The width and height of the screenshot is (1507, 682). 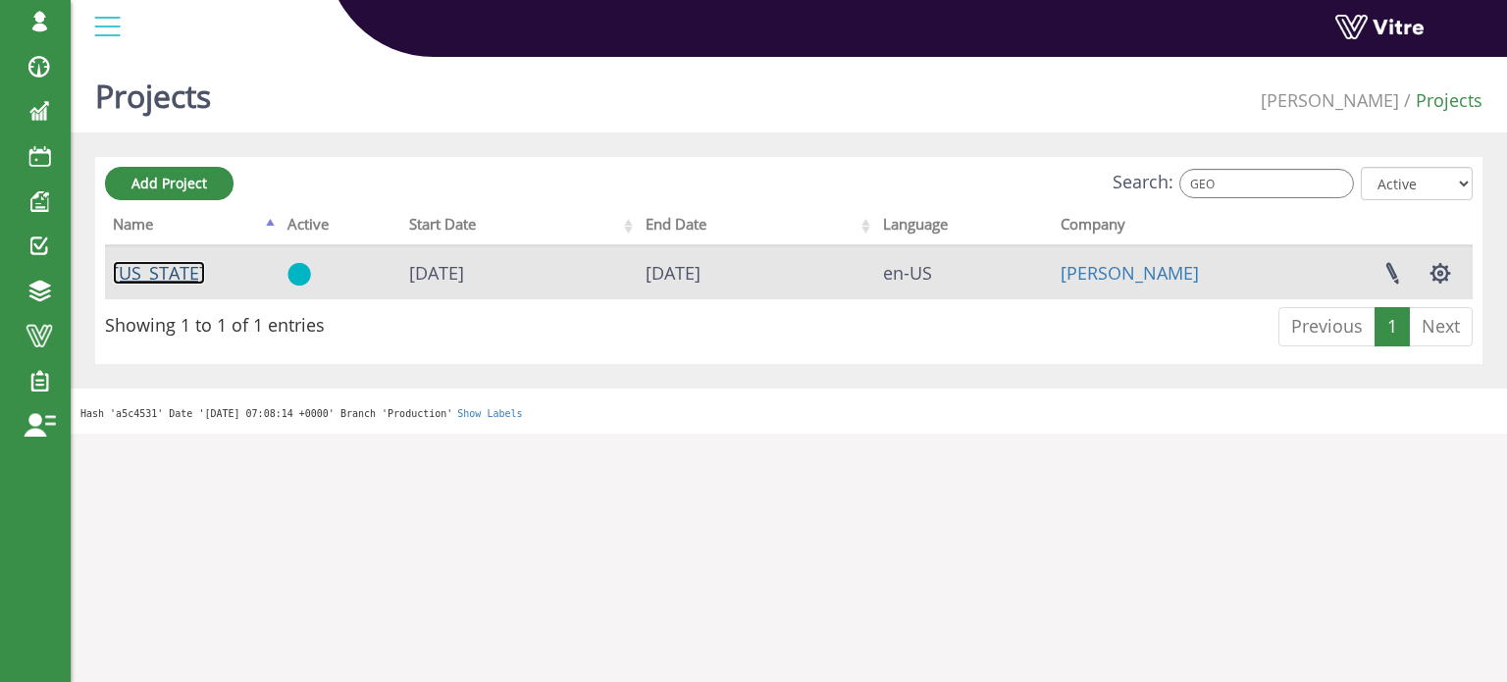 What do you see at coordinates (1392, 327) in the screenshot?
I see `a: 1` at bounding box center [1392, 327].